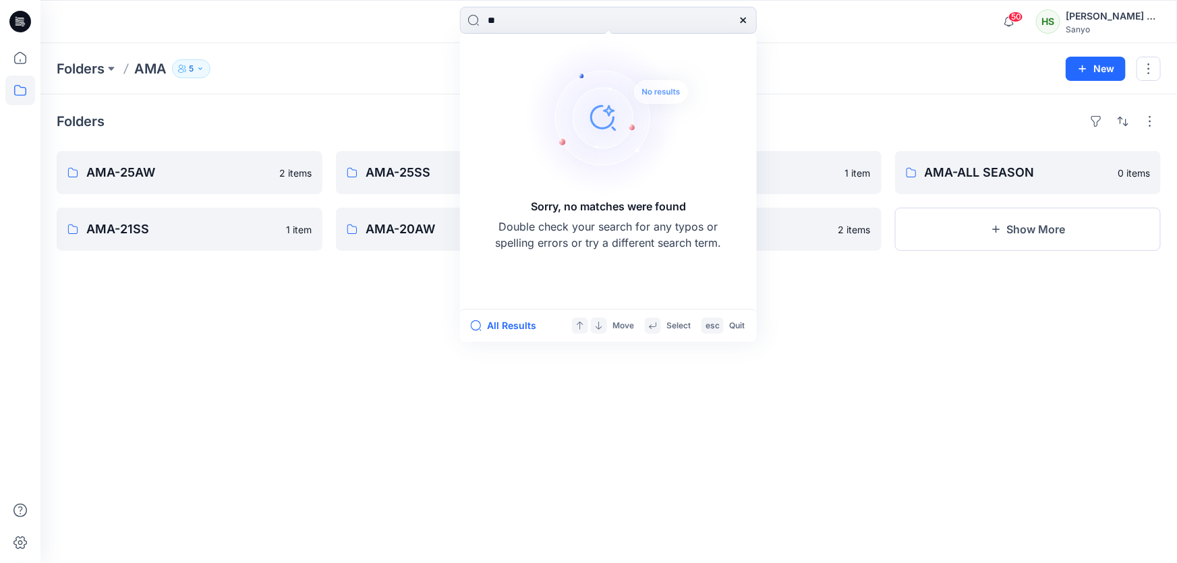  What do you see at coordinates (1048, 22) in the screenshot?
I see `div: HS` at bounding box center [1048, 22].